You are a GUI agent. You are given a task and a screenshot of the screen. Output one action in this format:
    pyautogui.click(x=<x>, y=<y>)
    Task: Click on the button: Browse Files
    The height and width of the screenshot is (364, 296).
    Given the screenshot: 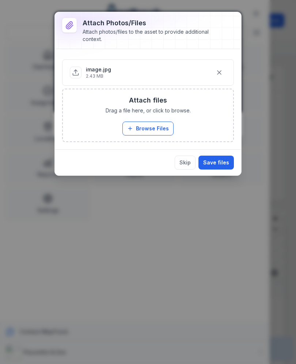 What is the action you would take?
    pyautogui.click(x=148, y=128)
    